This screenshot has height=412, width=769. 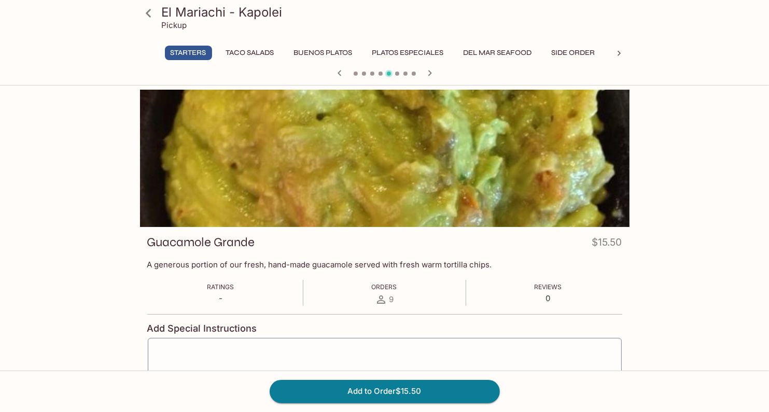 What do you see at coordinates (250, 53) in the screenshot?
I see `button: Taco Salads` at bounding box center [250, 53].